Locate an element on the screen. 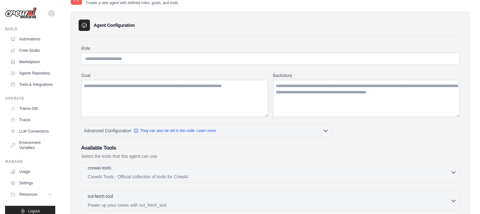 Image resolution: width=480 pixels, height=214 pixels. a: Automations is located at coordinates (31, 39).